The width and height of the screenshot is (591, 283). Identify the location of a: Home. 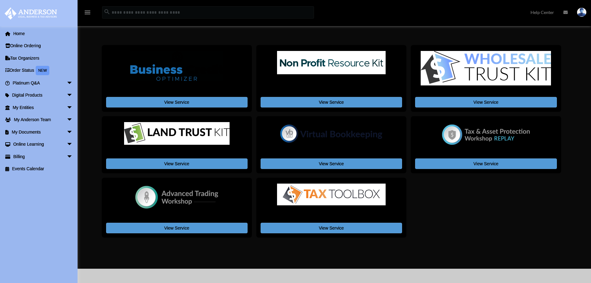
(43, 34).